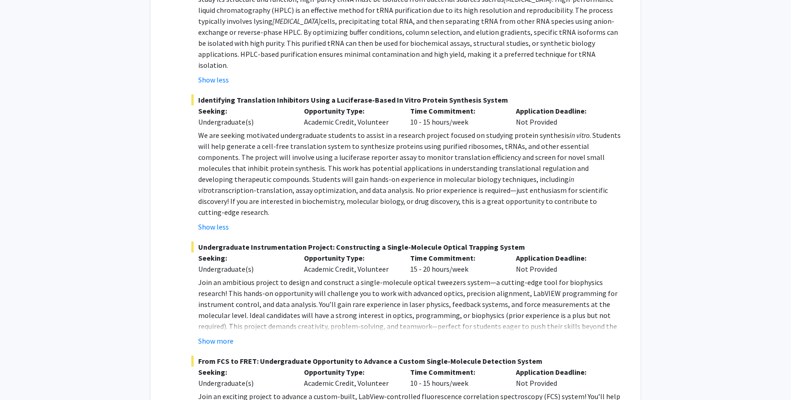 The image size is (791, 400). I want to click on span: We are seeking motivated undergraduate students to assist in a research project focused on studyi..., so click(384, 135).